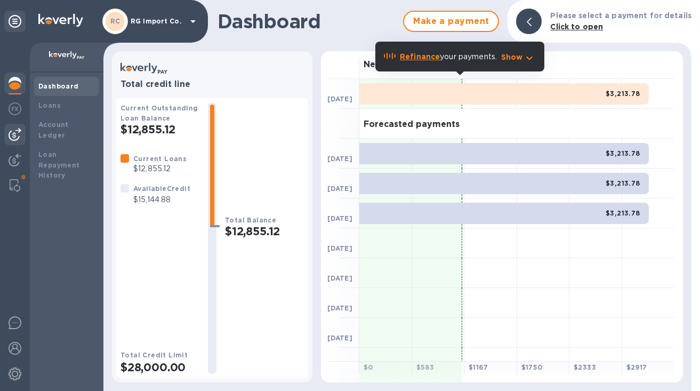 The height and width of the screenshot is (391, 700). Describe the element at coordinates (157, 21) in the screenshot. I see `p: RG Import Co.` at that location.